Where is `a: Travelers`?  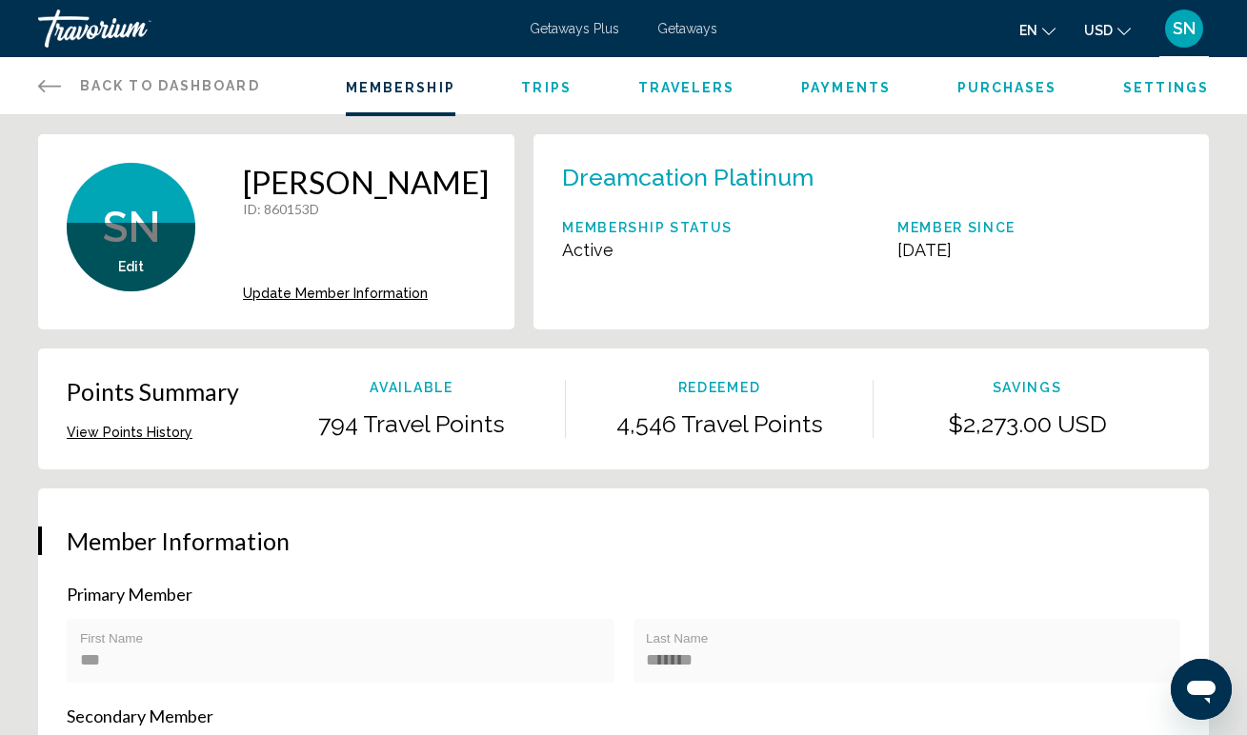 a: Travelers is located at coordinates (687, 88).